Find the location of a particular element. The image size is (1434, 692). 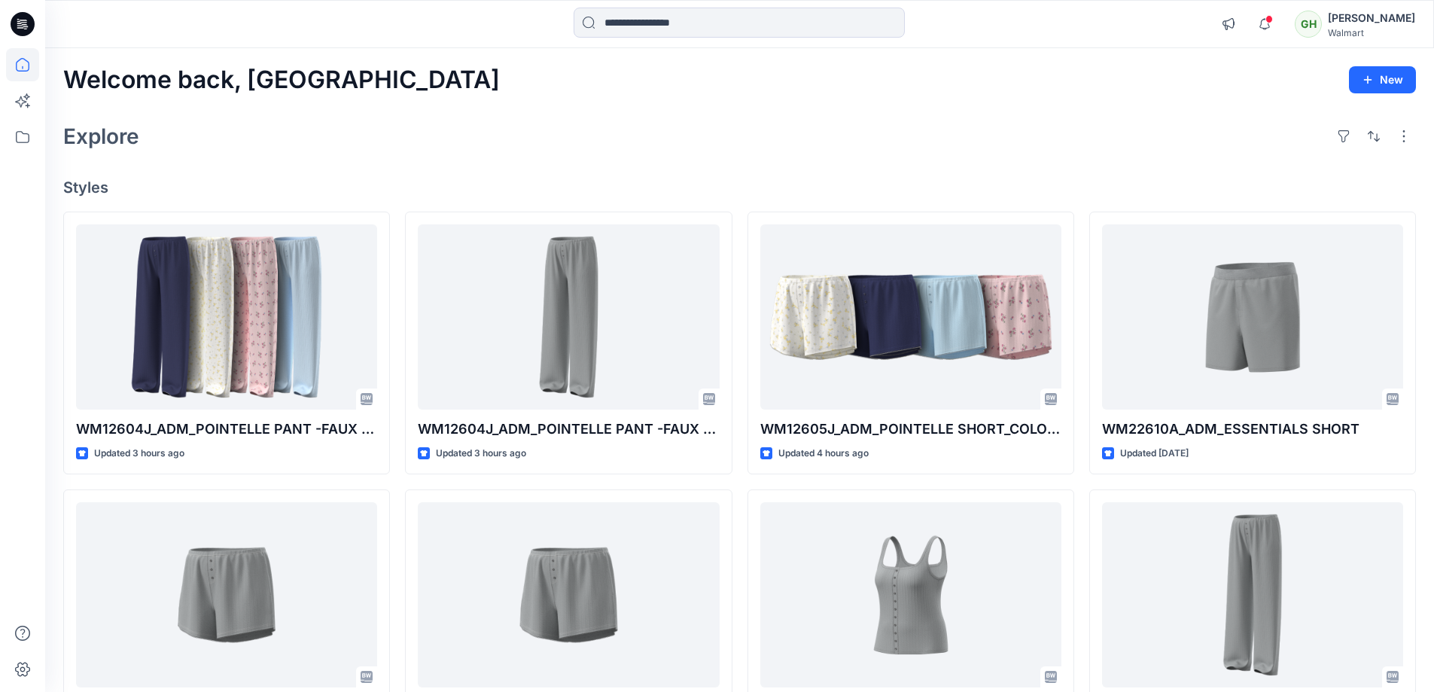

div: GH is located at coordinates (1308, 24).